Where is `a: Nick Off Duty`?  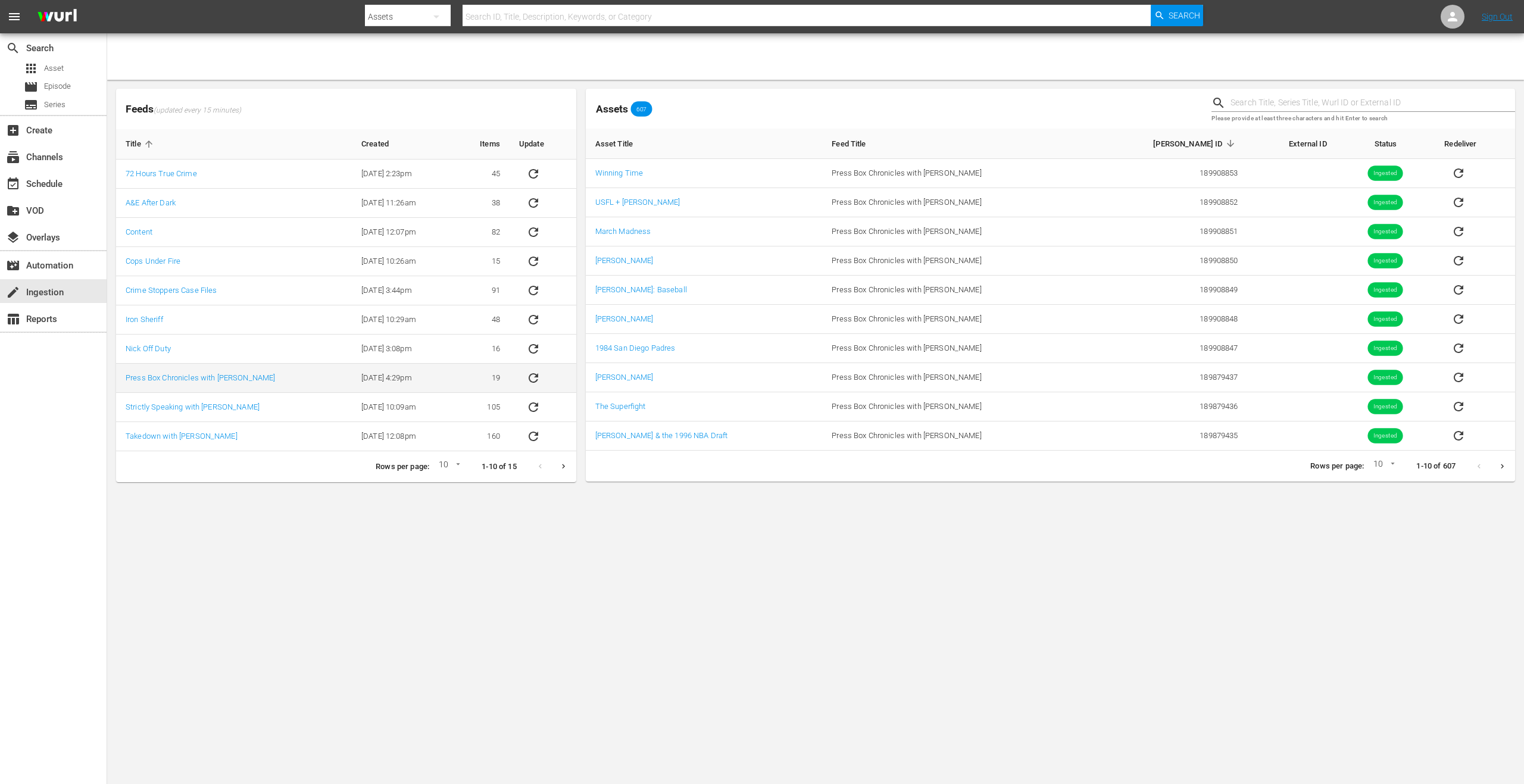 a: Nick Off Duty is located at coordinates (149, 348).